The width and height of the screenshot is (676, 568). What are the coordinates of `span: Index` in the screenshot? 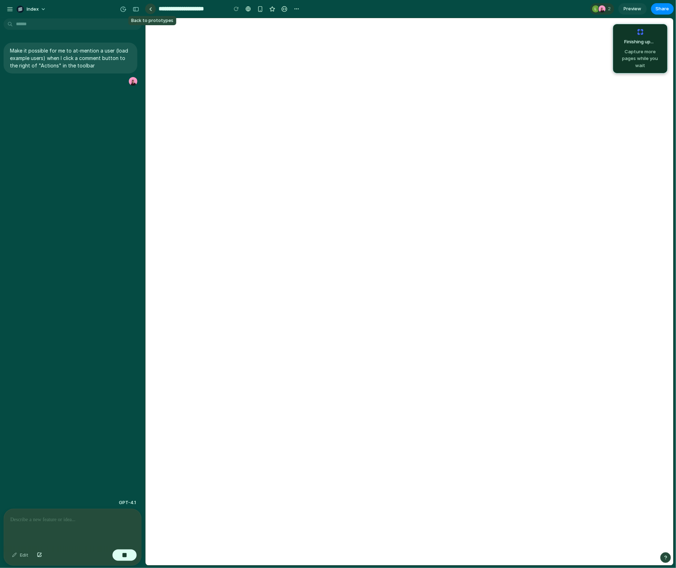 It's located at (33, 9).